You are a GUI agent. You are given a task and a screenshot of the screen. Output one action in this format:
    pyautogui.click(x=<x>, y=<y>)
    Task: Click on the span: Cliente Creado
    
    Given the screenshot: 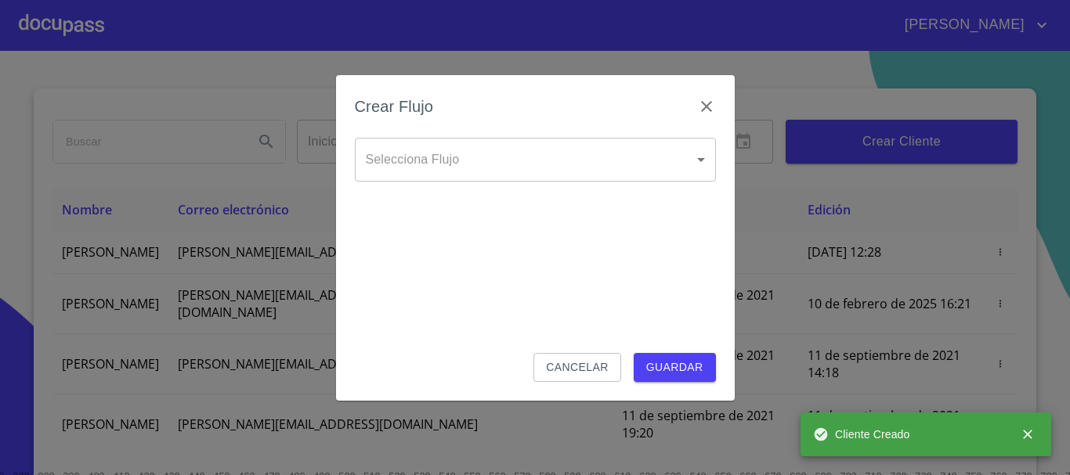 What is the action you would take?
    pyautogui.click(x=862, y=435)
    